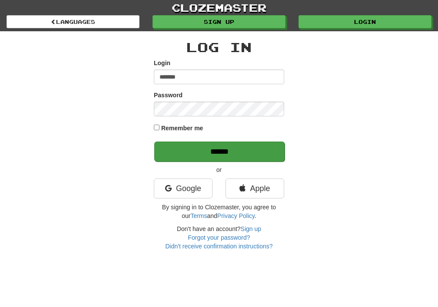 The width and height of the screenshot is (438, 307). What do you see at coordinates (218, 246) in the screenshot?
I see `a: Didn't receive confirmation instructions?` at bounding box center [218, 246].